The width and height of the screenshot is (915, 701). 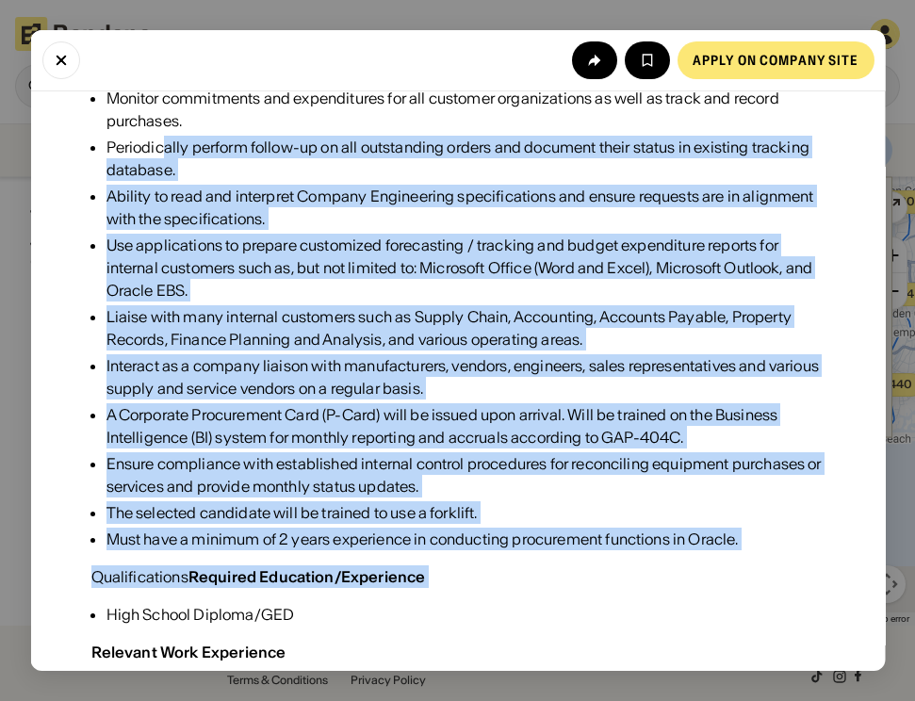 What do you see at coordinates (60, 60) in the screenshot?
I see `button: Close` at bounding box center [60, 60].